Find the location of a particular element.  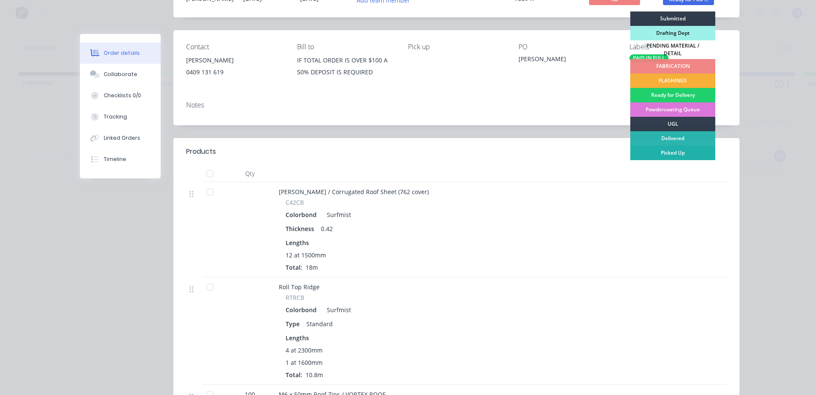

div: FLASHINGS is located at coordinates (672, 81).